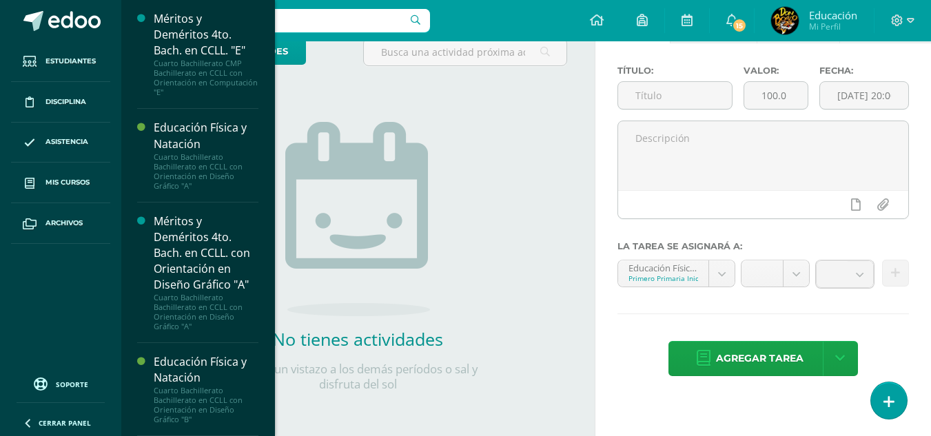 The image size is (931, 436). I want to click on span: Educación, so click(833, 15).